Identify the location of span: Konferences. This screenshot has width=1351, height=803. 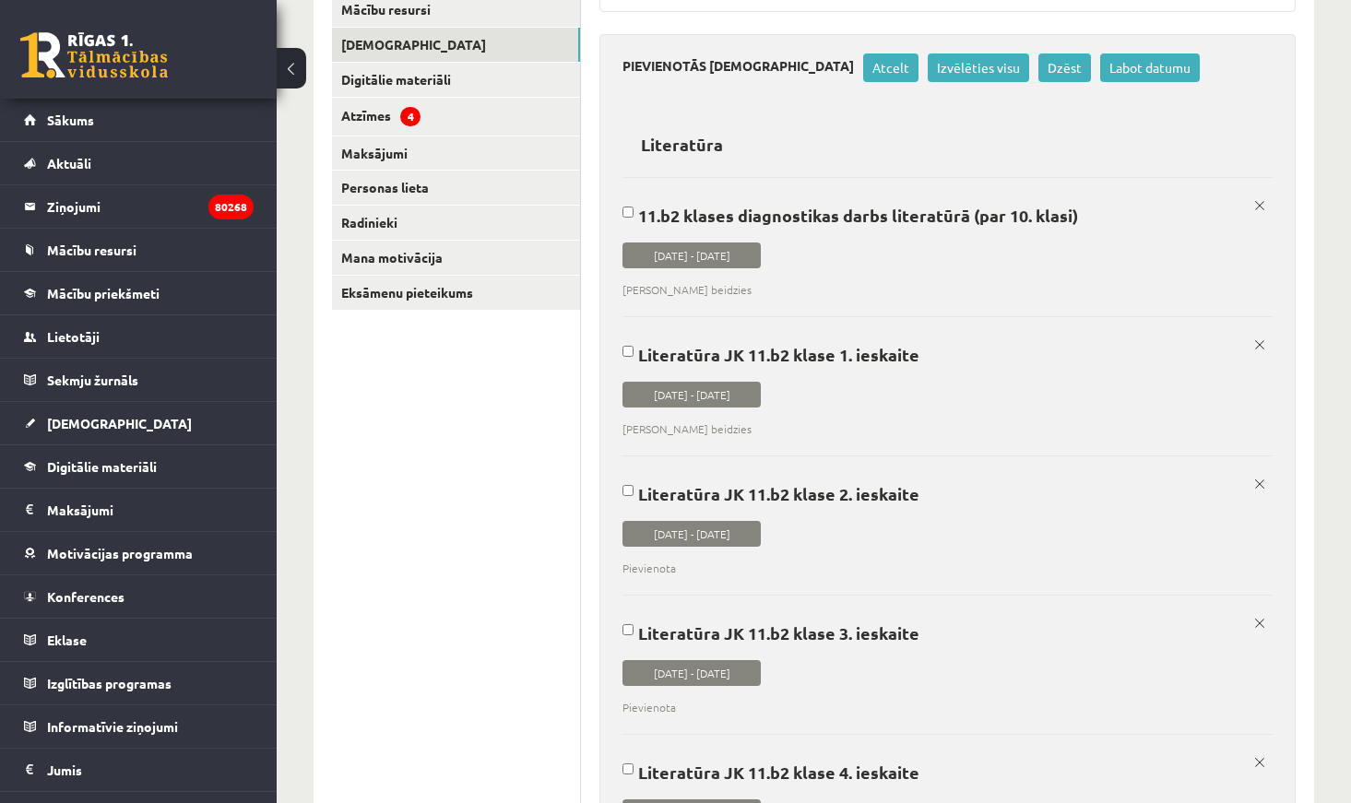
(86, 597).